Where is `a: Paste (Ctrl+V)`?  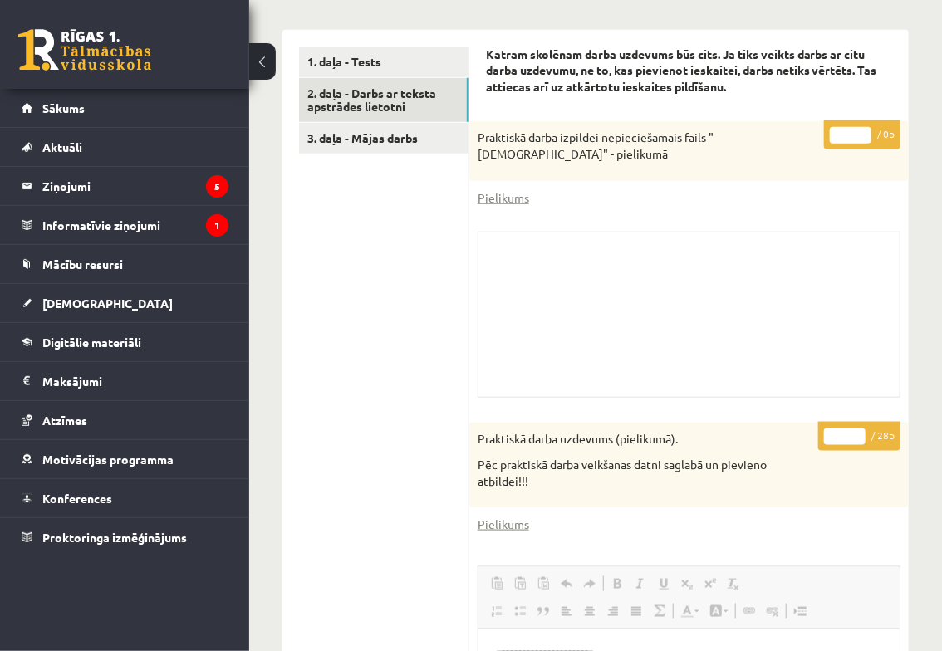 a: Paste (Ctrl+V) is located at coordinates (497, 584).